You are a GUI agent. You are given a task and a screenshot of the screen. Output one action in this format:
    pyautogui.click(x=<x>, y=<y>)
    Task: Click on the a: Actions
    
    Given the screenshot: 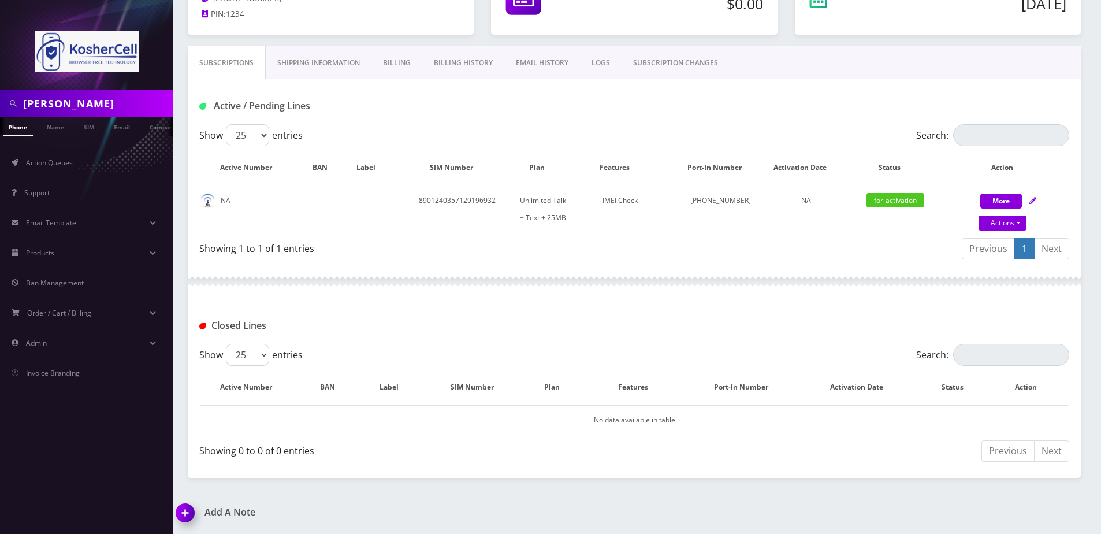 What is the action you would take?
    pyautogui.click(x=1003, y=223)
    